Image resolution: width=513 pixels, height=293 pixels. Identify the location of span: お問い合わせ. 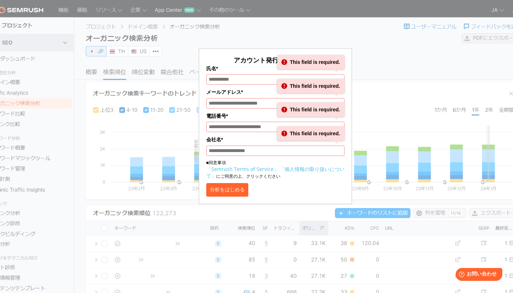
(32, 9).